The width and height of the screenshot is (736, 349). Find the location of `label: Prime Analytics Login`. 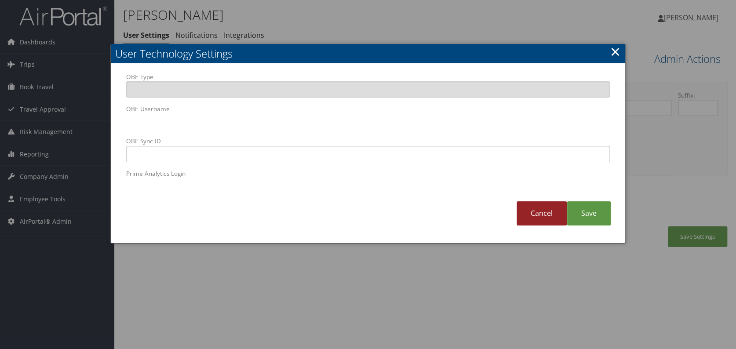

label: Prime Analytics Login is located at coordinates (368, 181).